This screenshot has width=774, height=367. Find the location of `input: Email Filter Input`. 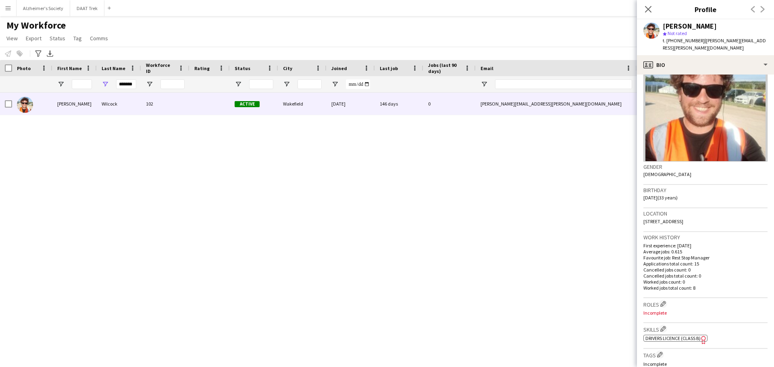

input: Email Filter Input is located at coordinates (564, 84).